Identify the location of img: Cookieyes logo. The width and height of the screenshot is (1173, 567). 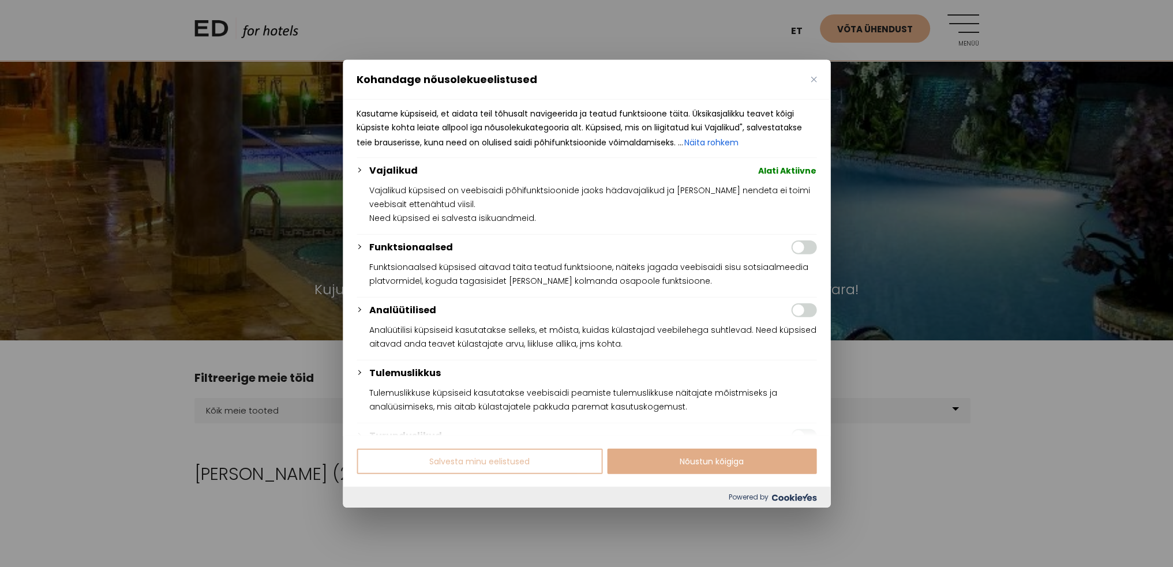
(794, 497).